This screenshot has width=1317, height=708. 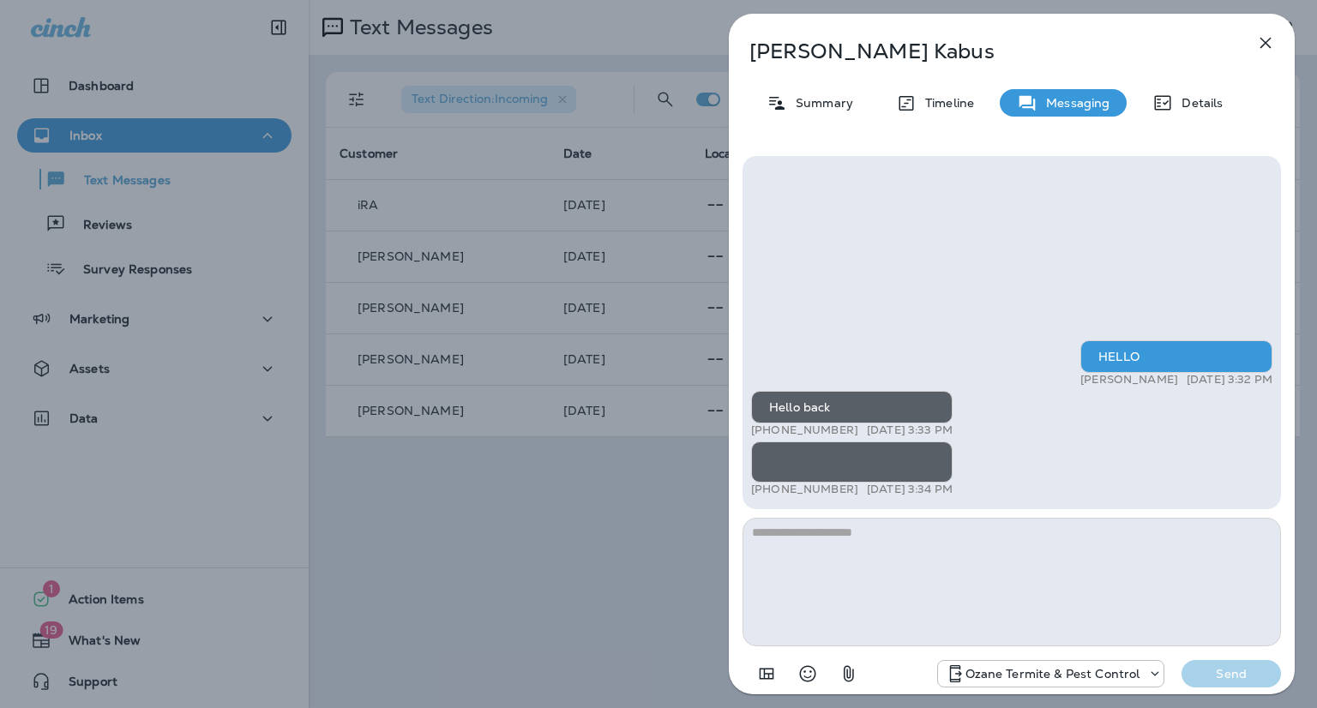 What do you see at coordinates (808, 674) in the screenshot?
I see `button: Select an emoji` at bounding box center [808, 674].